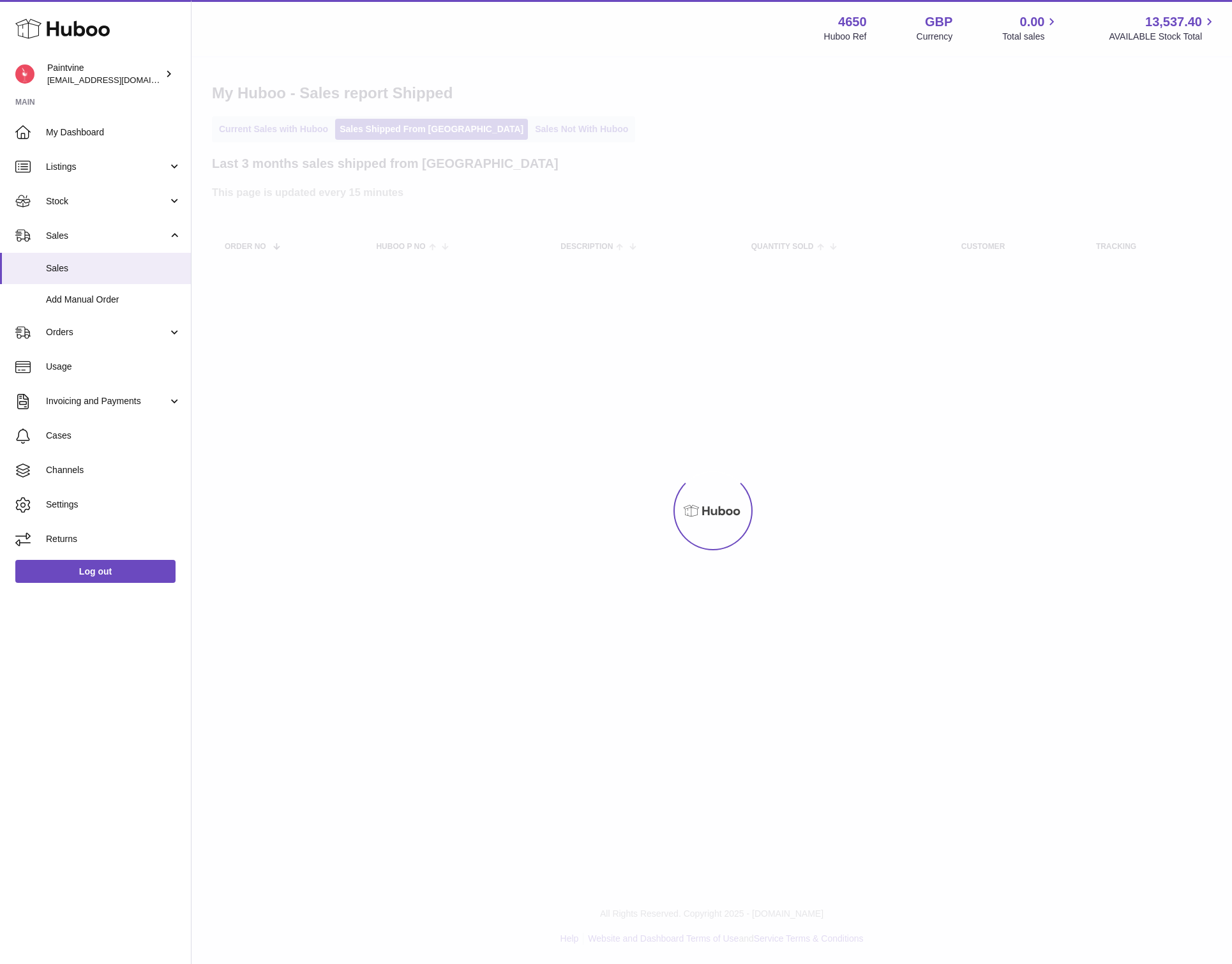 The height and width of the screenshot is (964, 1232). Describe the element at coordinates (1032, 22) in the screenshot. I see `span: 0.00` at that location.